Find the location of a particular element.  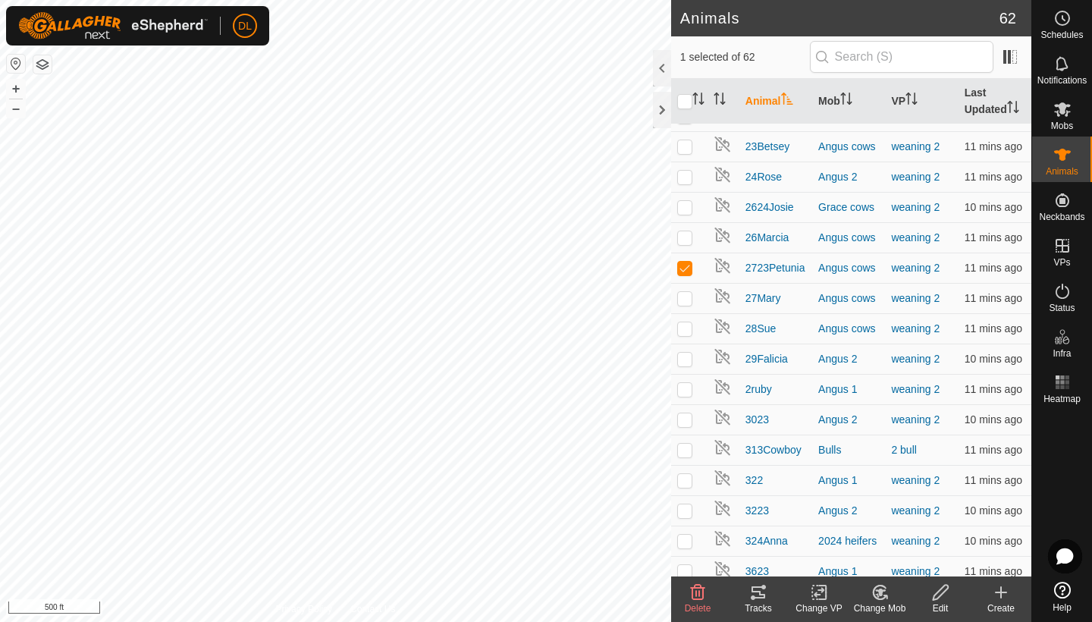

span: 3623 is located at coordinates (757, 571).